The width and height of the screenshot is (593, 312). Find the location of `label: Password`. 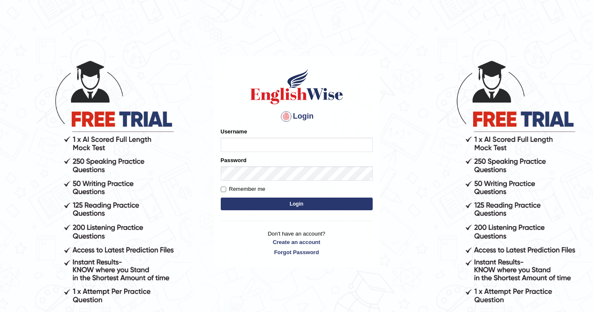

label: Password is located at coordinates (233, 160).